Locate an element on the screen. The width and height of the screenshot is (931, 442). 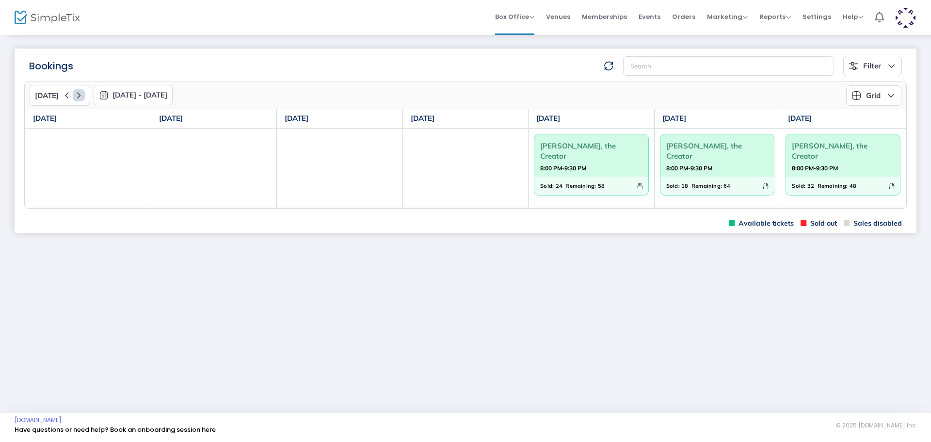
span: Box Office is located at coordinates (514, 16).